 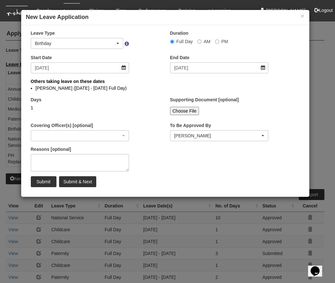 I want to click on label: Days, so click(x=36, y=100).